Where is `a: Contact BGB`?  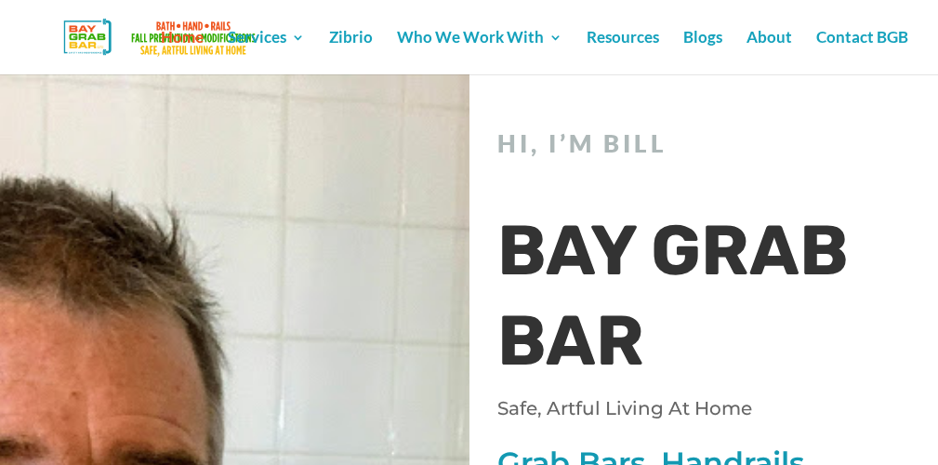 a: Contact BGB is located at coordinates (861, 52).